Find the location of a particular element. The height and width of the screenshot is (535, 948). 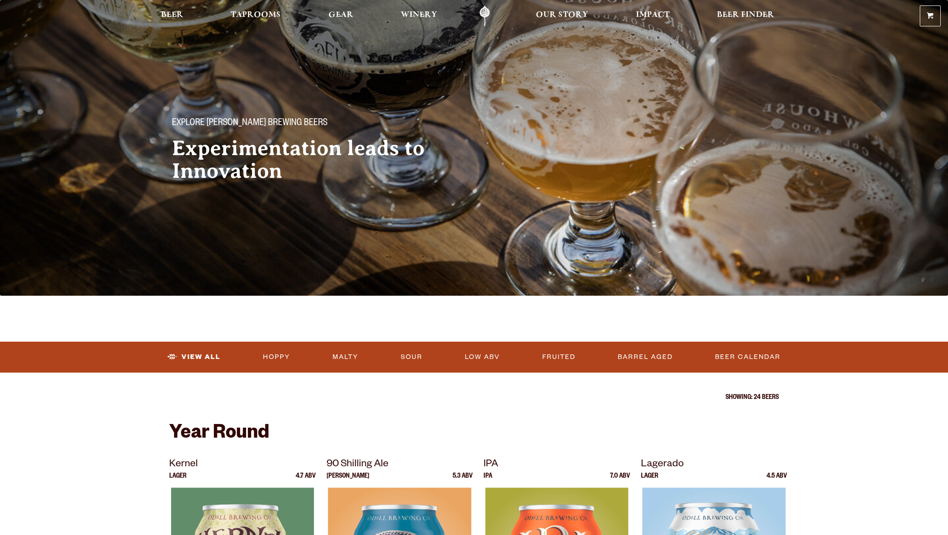

span: Beer is located at coordinates (172, 15).